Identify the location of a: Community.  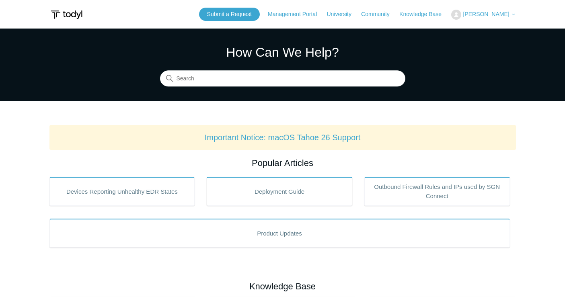
(379, 14).